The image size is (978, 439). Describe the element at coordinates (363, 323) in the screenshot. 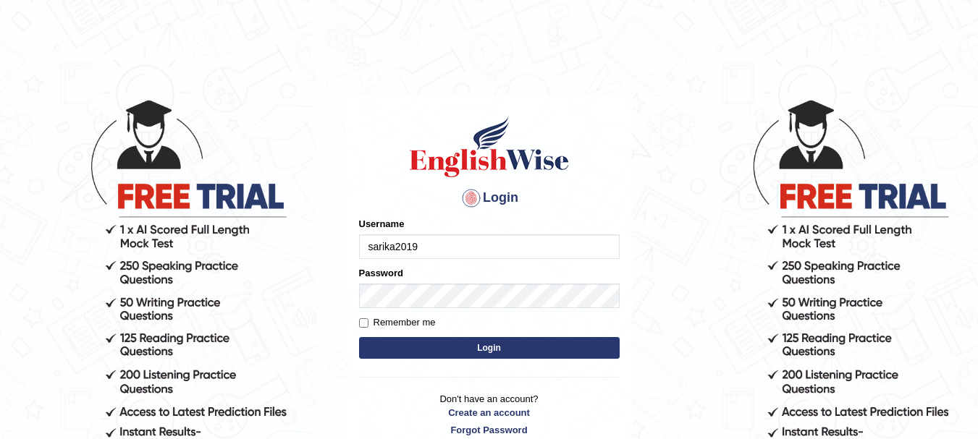

I see `input: Remember me` at that location.